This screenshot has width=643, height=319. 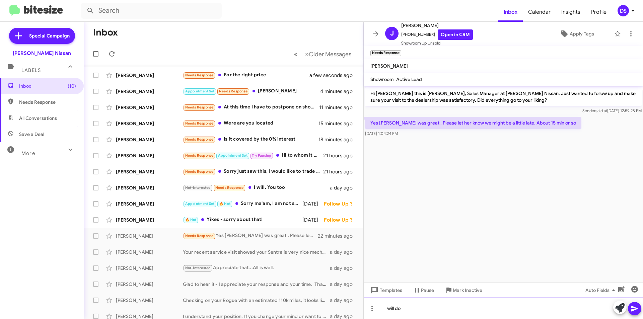 I want to click on span: Auto Fields, so click(x=601, y=290).